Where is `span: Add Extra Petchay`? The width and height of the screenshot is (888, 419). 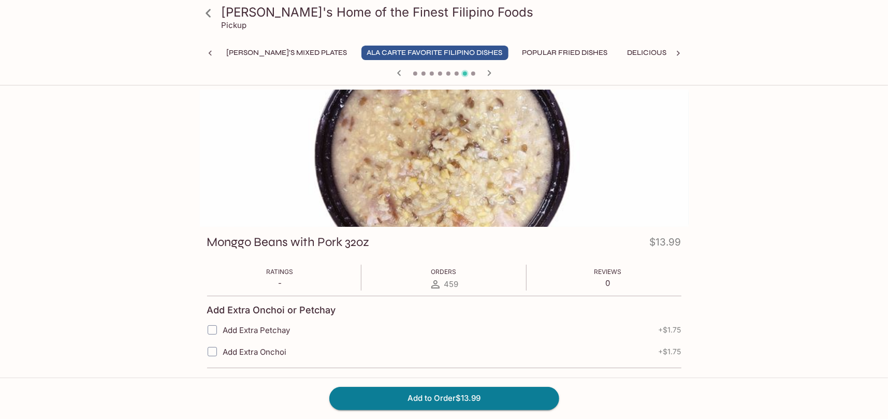 span: Add Extra Petchay is located at coordinates (257, 330).